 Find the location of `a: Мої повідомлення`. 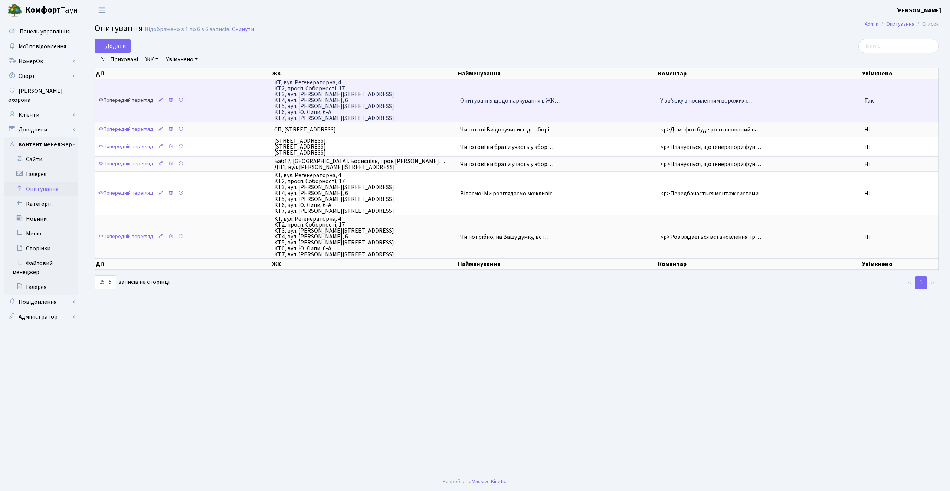

a: Мої повідомлення is located at coordinates (41, 46).